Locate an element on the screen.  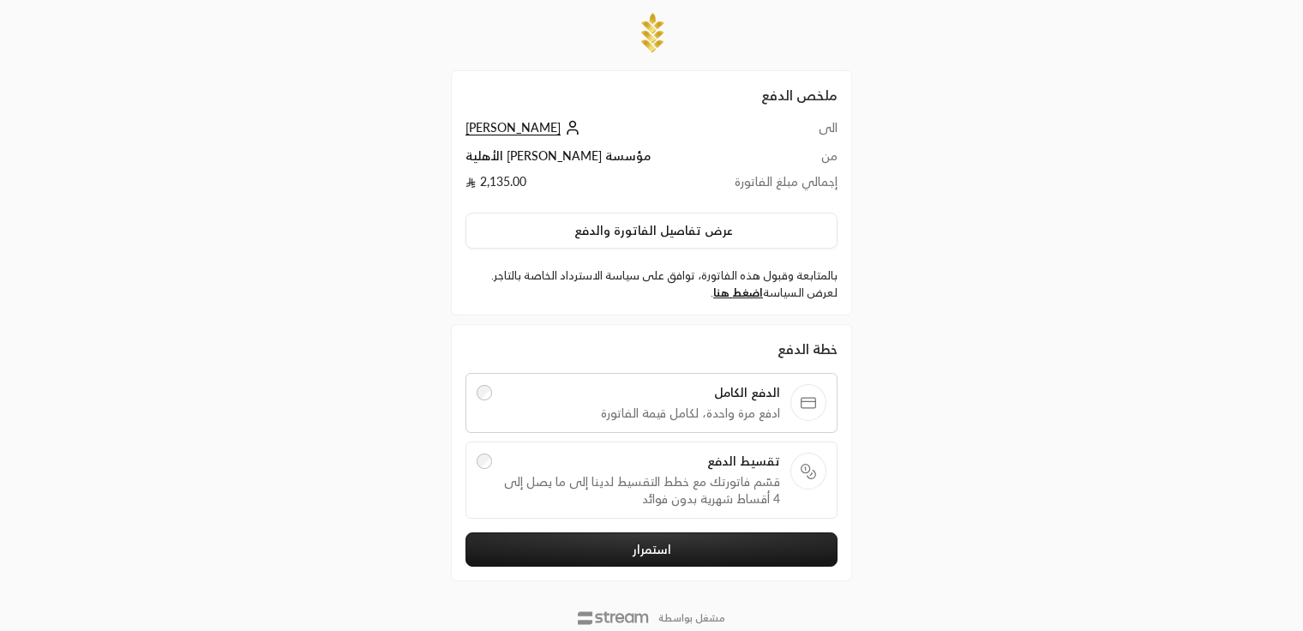
a: اضغط هنا is located at coordinates (738, 292).